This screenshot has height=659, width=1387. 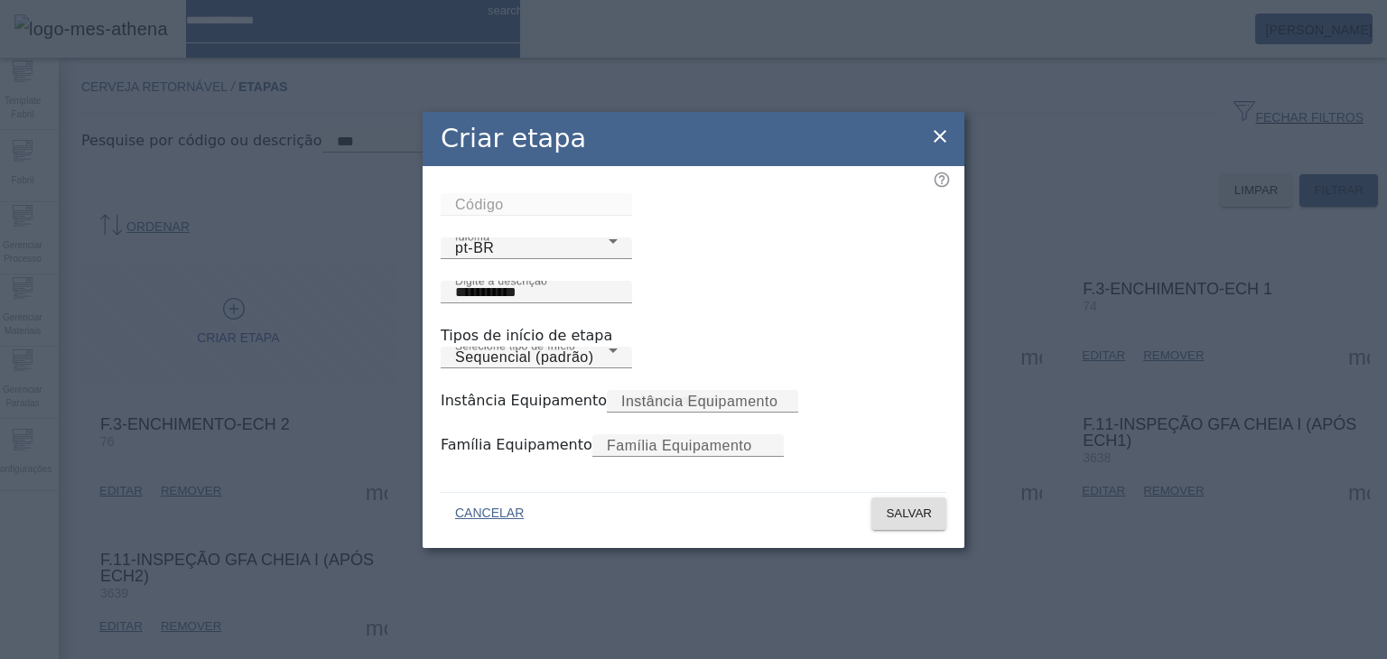 What do you see at coordinates (489, 514) in the screenshot?
I see `span: CANCELAR` at bounding box center [489, 514].